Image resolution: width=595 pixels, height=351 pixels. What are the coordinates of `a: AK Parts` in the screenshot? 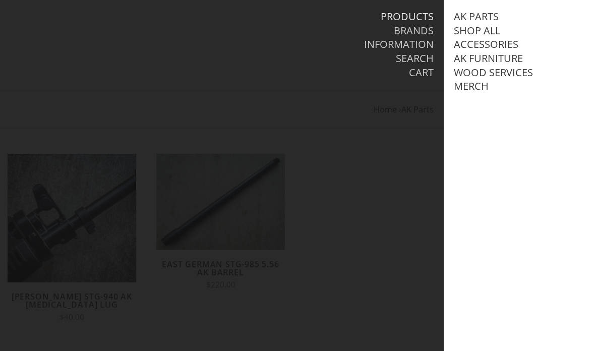 It's located at (476, 17).